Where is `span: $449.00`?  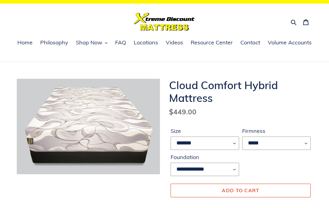
span: $449.00 is located at coordinates (183, 112).